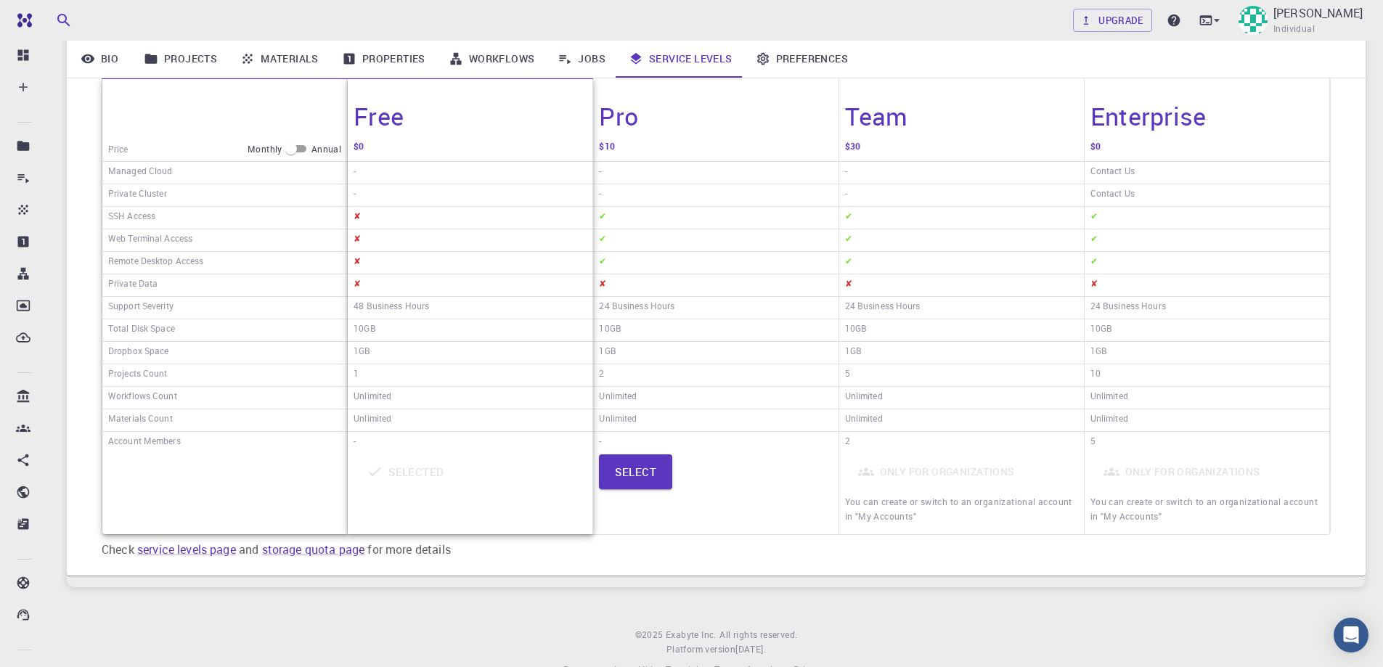  I want to click on h6: Total Disk Space, so click(142, 330).